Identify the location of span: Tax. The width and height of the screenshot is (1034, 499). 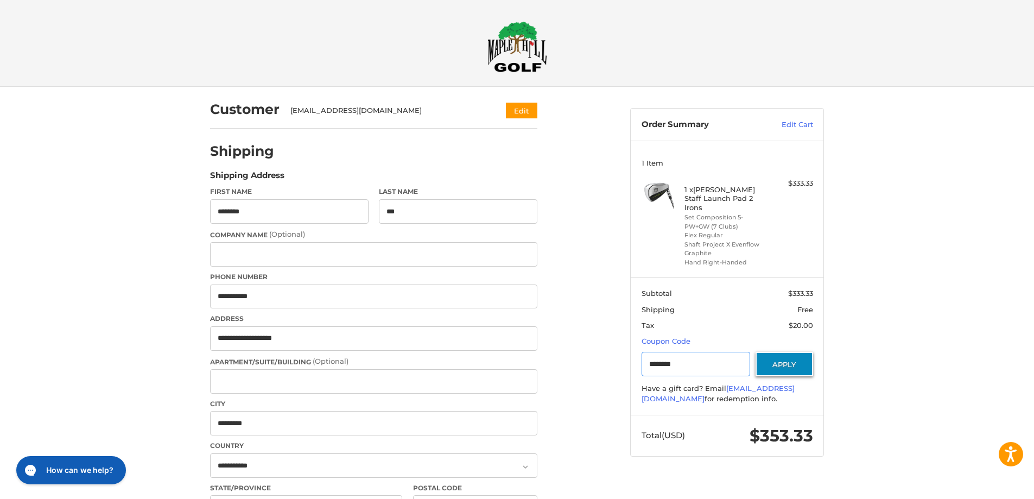
(647, 325).